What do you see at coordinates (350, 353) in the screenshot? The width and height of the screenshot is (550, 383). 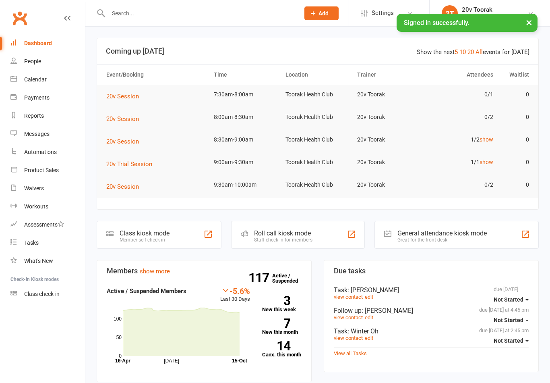 I see `a: View all Tasks` at bounding box center [350, 353].